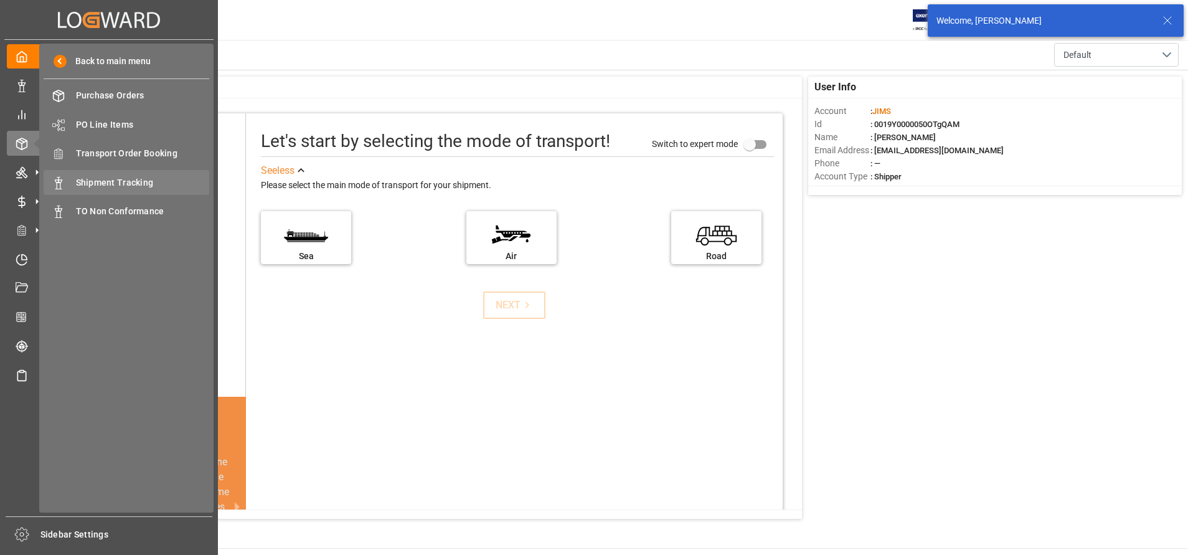 This screenshot has height=555, width=1188. I want to click on div: Please select the main mode of transport for your shipment., so click(517, 185).